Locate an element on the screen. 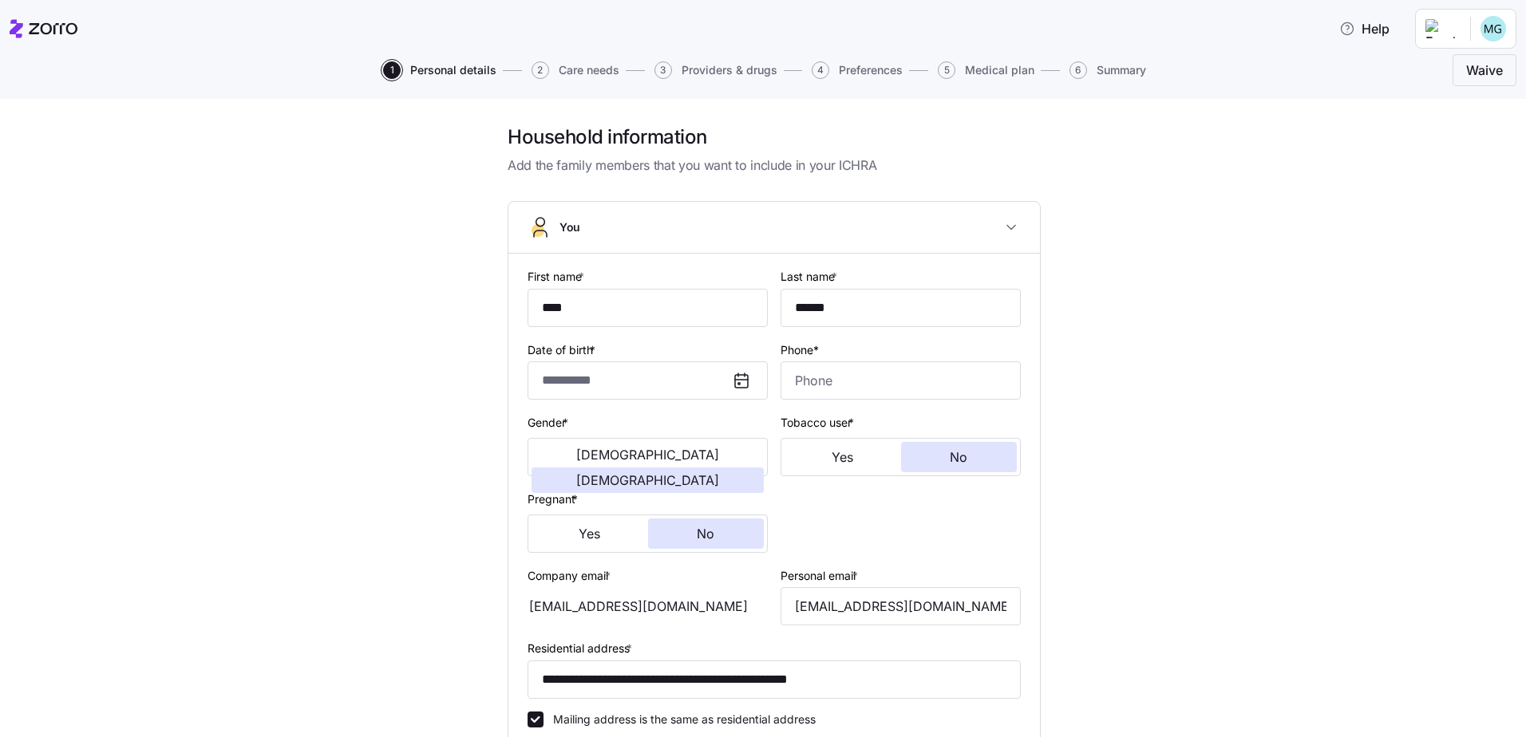 Image resolution: width=1526 pixels, height=737 pixels. button: 3Providers & drugs is located at coordinates (716, 70).